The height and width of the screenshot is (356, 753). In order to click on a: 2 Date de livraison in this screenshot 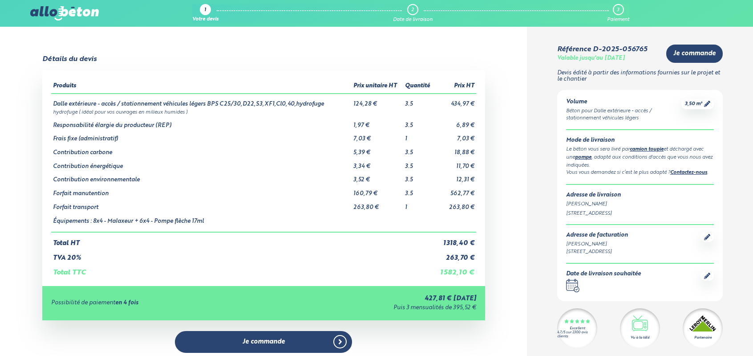, I will do `click(413, 13)`.